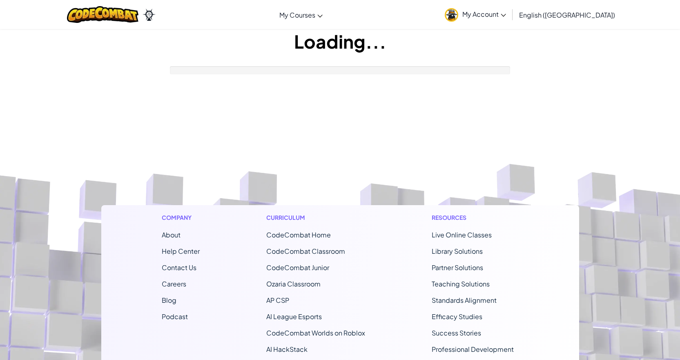 This screenshot has height=360, width=680. What do you see at coordinates (171, 235) in the screenshot?
I see `a: About` at bounding box center [171, 235].